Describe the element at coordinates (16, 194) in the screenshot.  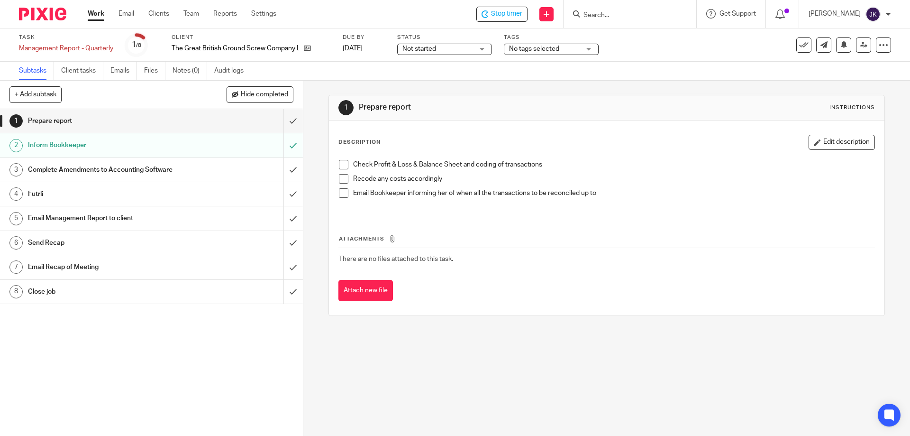
I see `div: 4` at that location.